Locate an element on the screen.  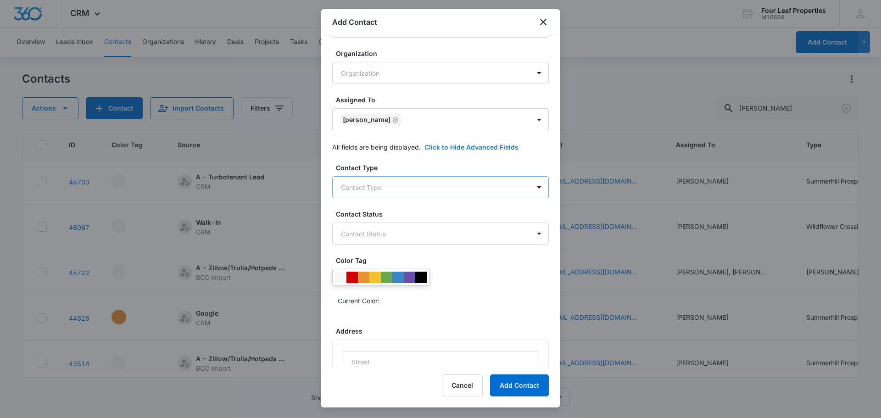
div: #3d85c6 is located at coordinates (398, 277).